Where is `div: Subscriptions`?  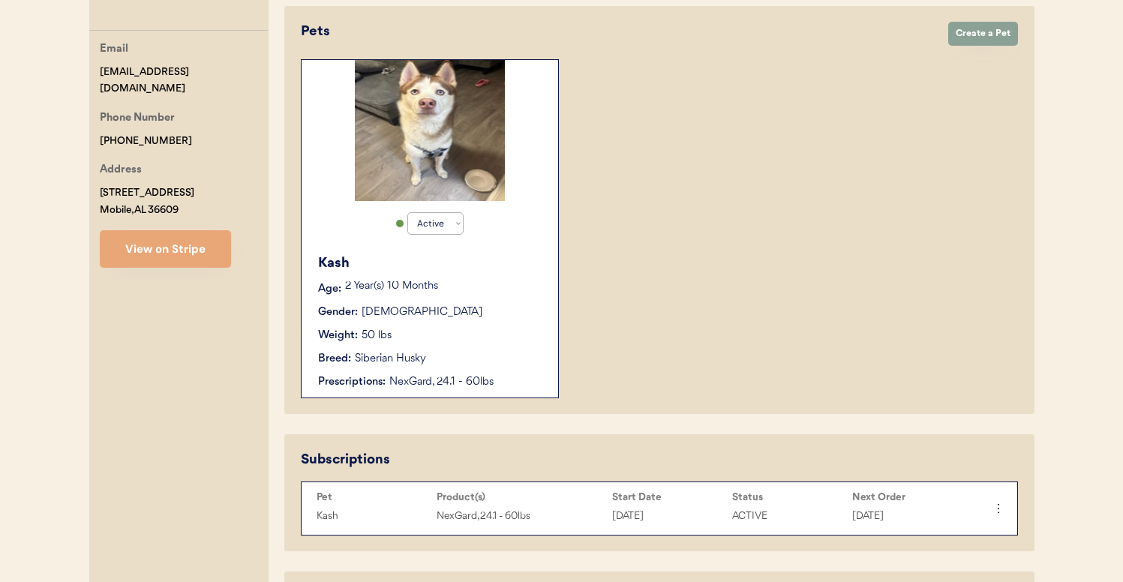
div: Subscriptions is located at coordinates (345, 460).